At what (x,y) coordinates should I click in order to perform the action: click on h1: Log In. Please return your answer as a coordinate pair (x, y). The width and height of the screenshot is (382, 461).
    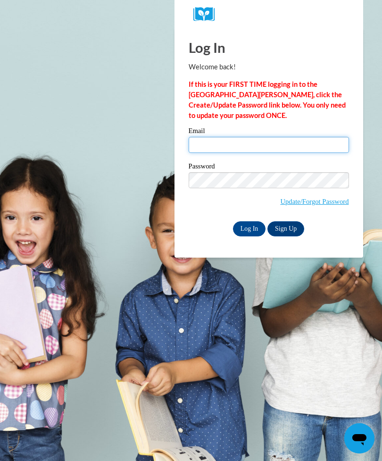
    Looking at the image, I should click on (269, 47).